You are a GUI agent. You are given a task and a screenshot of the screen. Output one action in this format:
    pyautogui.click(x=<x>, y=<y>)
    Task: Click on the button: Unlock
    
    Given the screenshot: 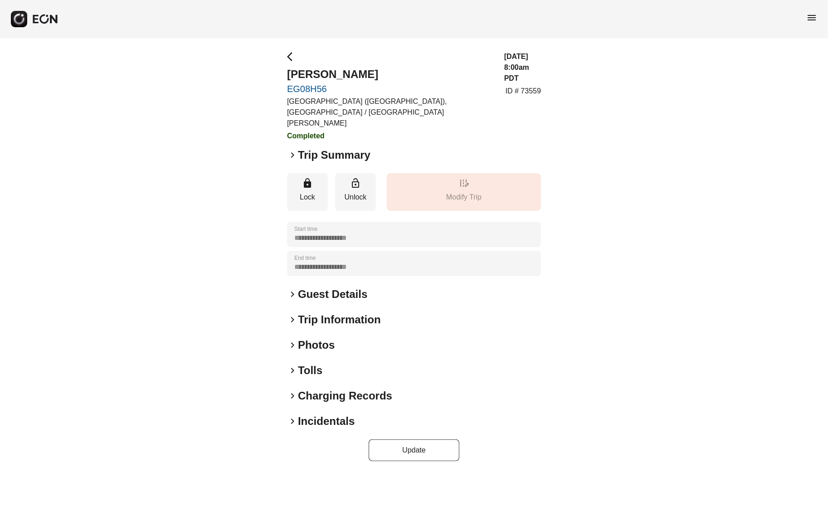 What is the action you would take?
    pyautogui.click(x=356, y=192)
    